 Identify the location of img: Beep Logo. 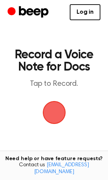
(54, 112).